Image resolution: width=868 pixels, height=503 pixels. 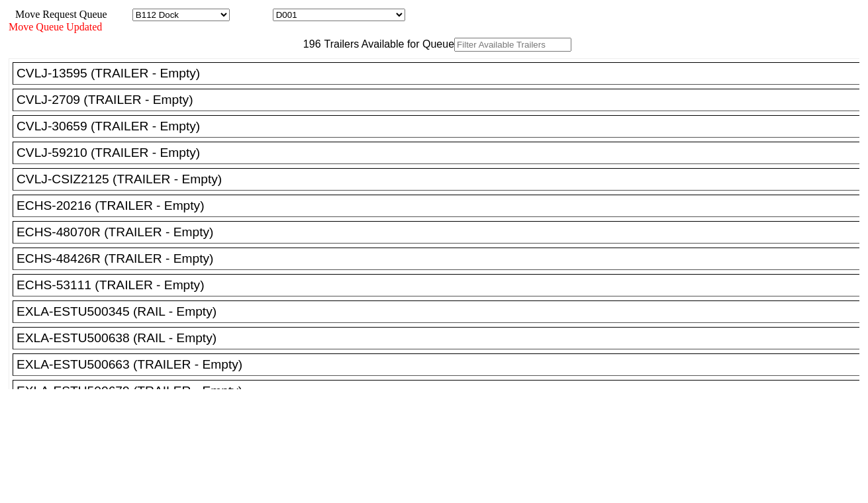 I want to click on div: CVLJ-59210 (TRAILER - Empty), so click(x=442, y=153).